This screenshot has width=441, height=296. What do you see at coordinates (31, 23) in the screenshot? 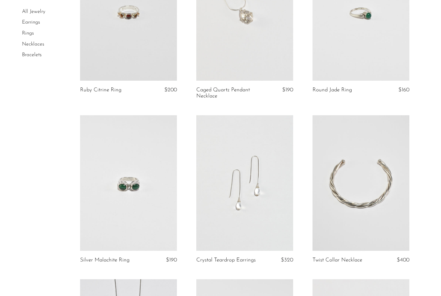
I see `a: Earrings` at bounding box center [31, 23].